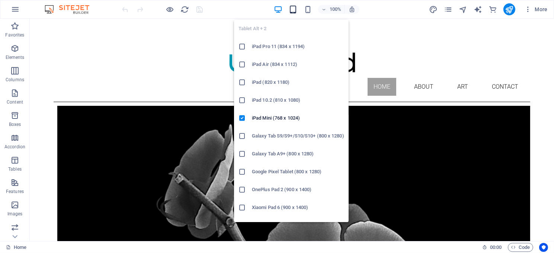 The width and height of the screenshot is (554, 253). What do you see at coordinates (298, 171) in the screenshot?
I see `h6: Google Pixel Tablet (800 x 1280)` at bounding box center [298, 171].